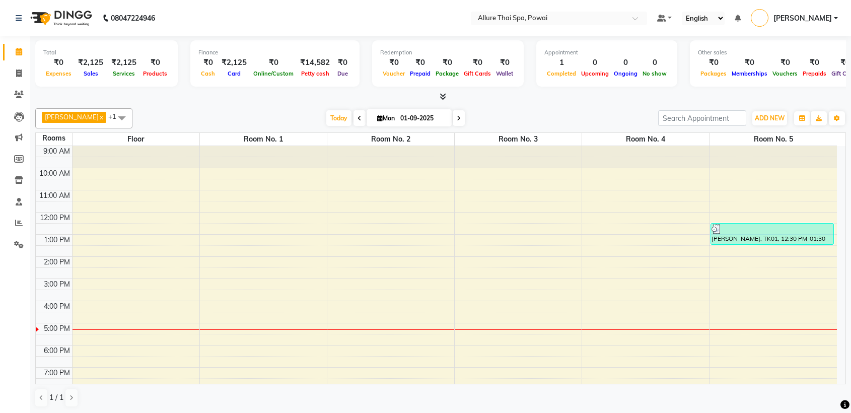 This screenshot has width=851, height=413. I want to click on span: Sales, so click(91, 74).